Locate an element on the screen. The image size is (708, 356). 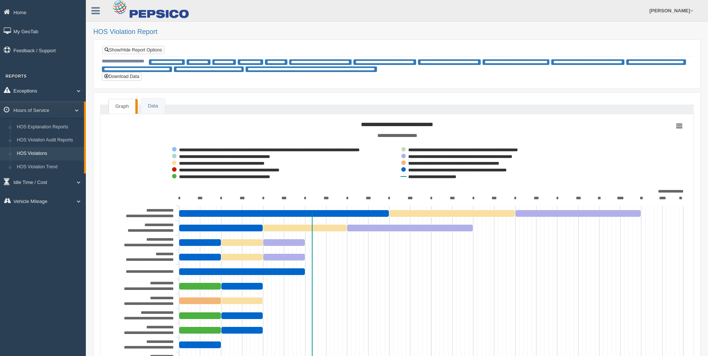
a: HOS Violation Audit Reports is located at coordinates (49, 140).